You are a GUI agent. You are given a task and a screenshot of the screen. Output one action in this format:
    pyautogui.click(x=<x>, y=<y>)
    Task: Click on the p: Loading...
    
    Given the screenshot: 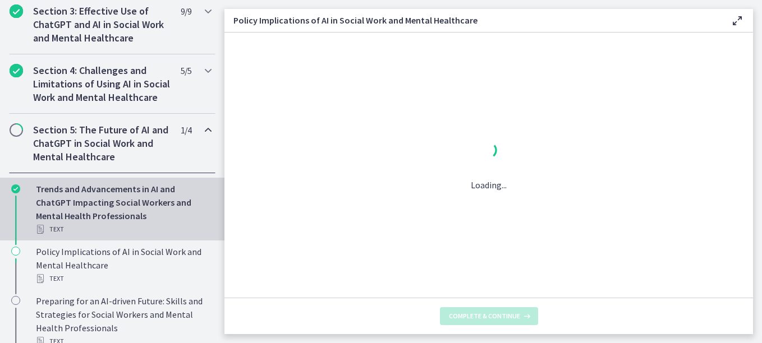 What is the action you would take?
    pyautogui.click(x=489, y=185)
    